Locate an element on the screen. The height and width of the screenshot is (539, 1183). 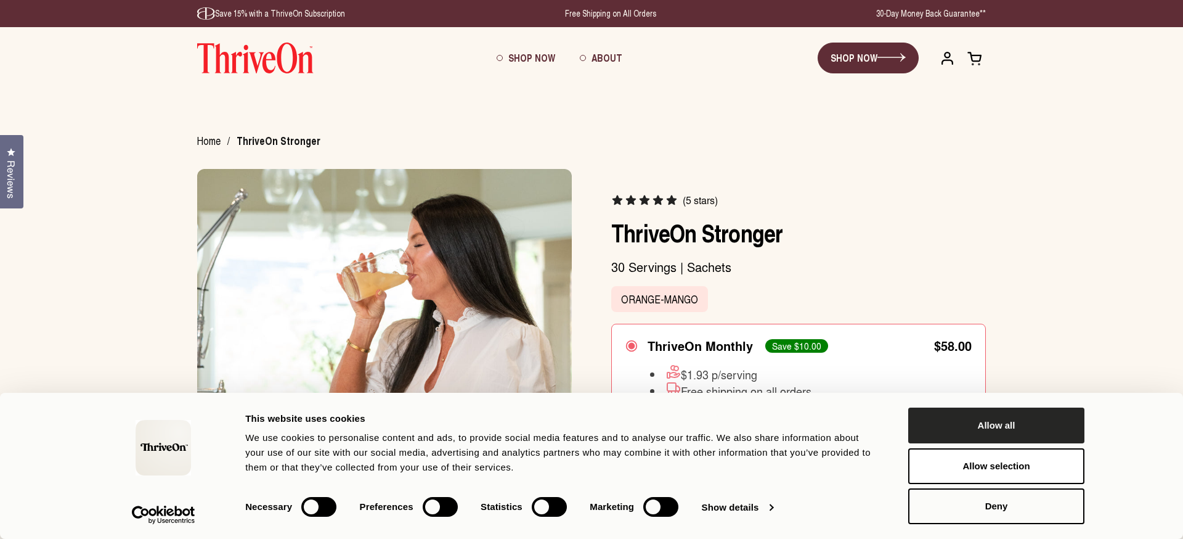
strong: Necessary is located at coordinates (269, 506).